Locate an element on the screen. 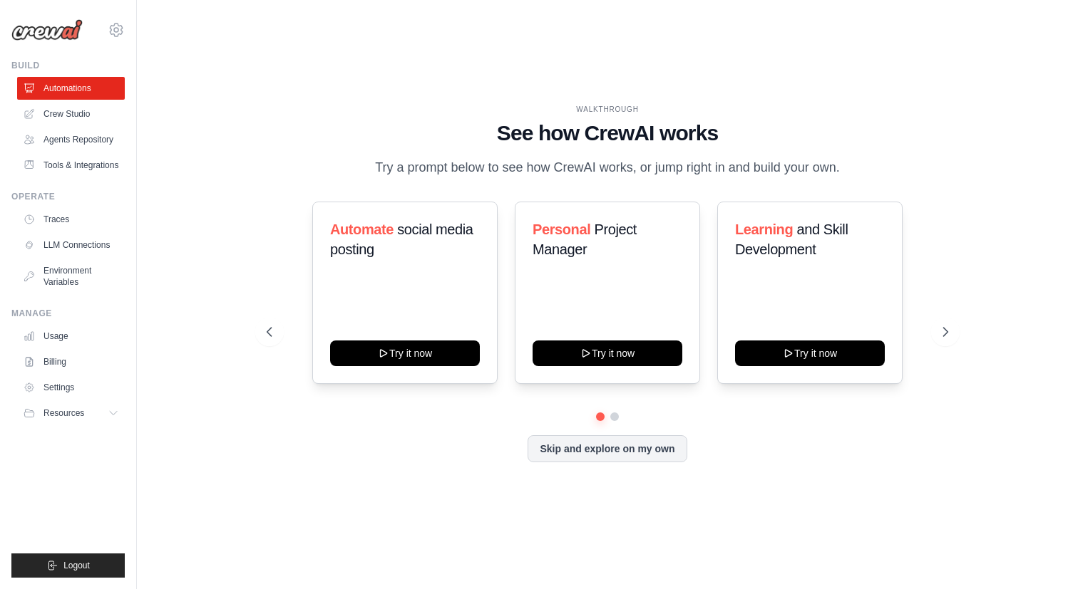 The height and width of the screenshot is (589, 1078). p: Try a prompt below to see how CrewAI works, or jump right in and build your own. is located at coordinates (607, 168).